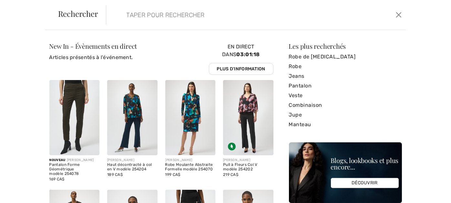  What do you see at coordinates (132, 167) in the screenshot?
I see `div: Haut décontracté à col en V modèle 254204` at bounding box center [132, 167].